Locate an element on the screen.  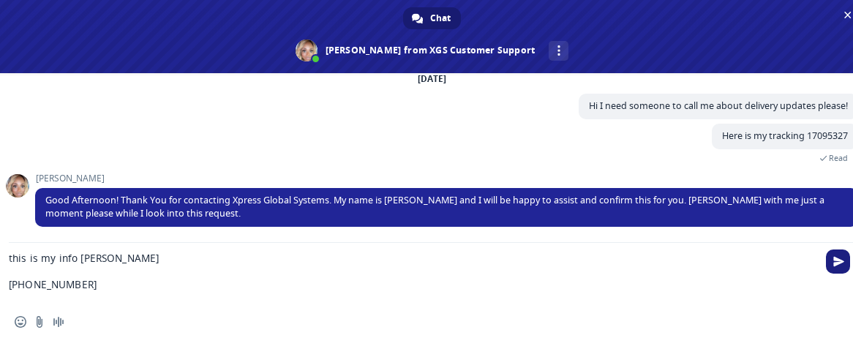
span: Read is located at coordinates (838, 158).